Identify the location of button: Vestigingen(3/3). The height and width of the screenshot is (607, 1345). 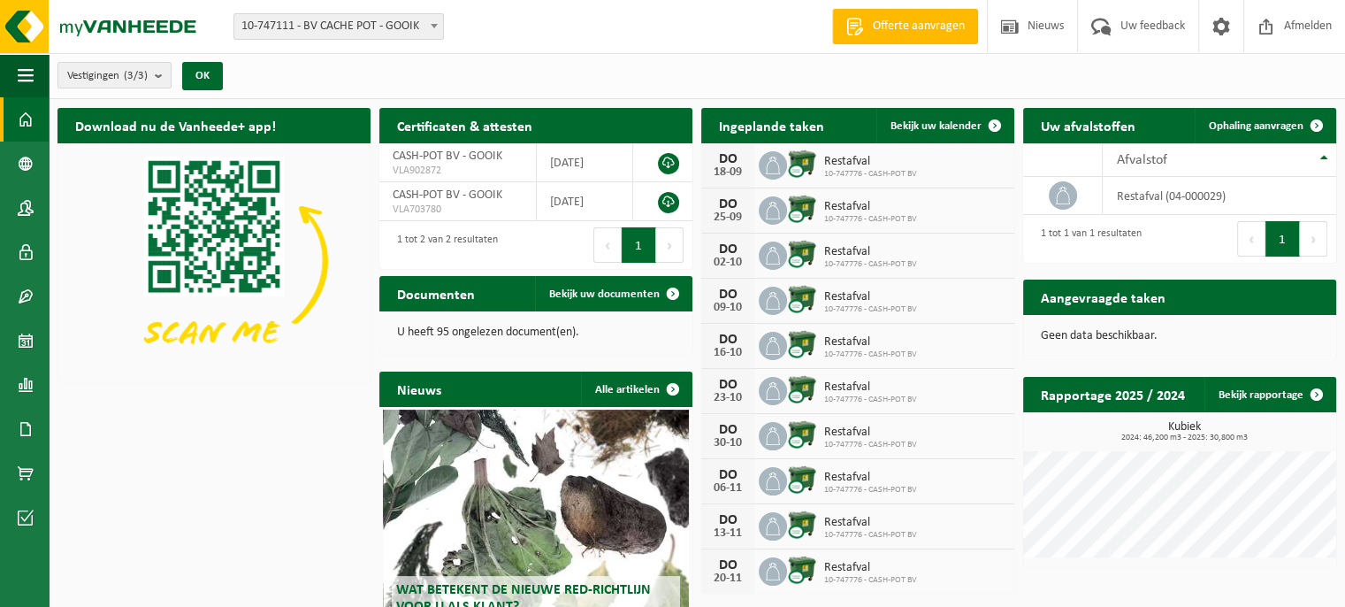
(114, 75).